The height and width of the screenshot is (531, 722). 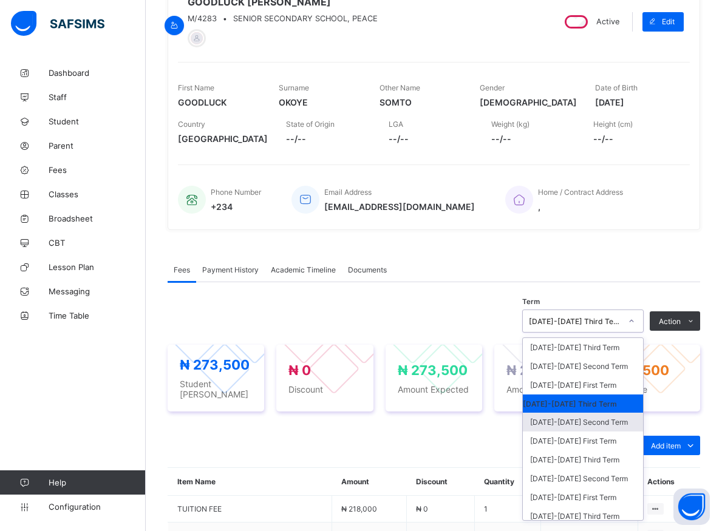 What do you see at coordinates (230, 270) in the screenshot?
I see `span: Payment History` at bounding box center [230, 270].